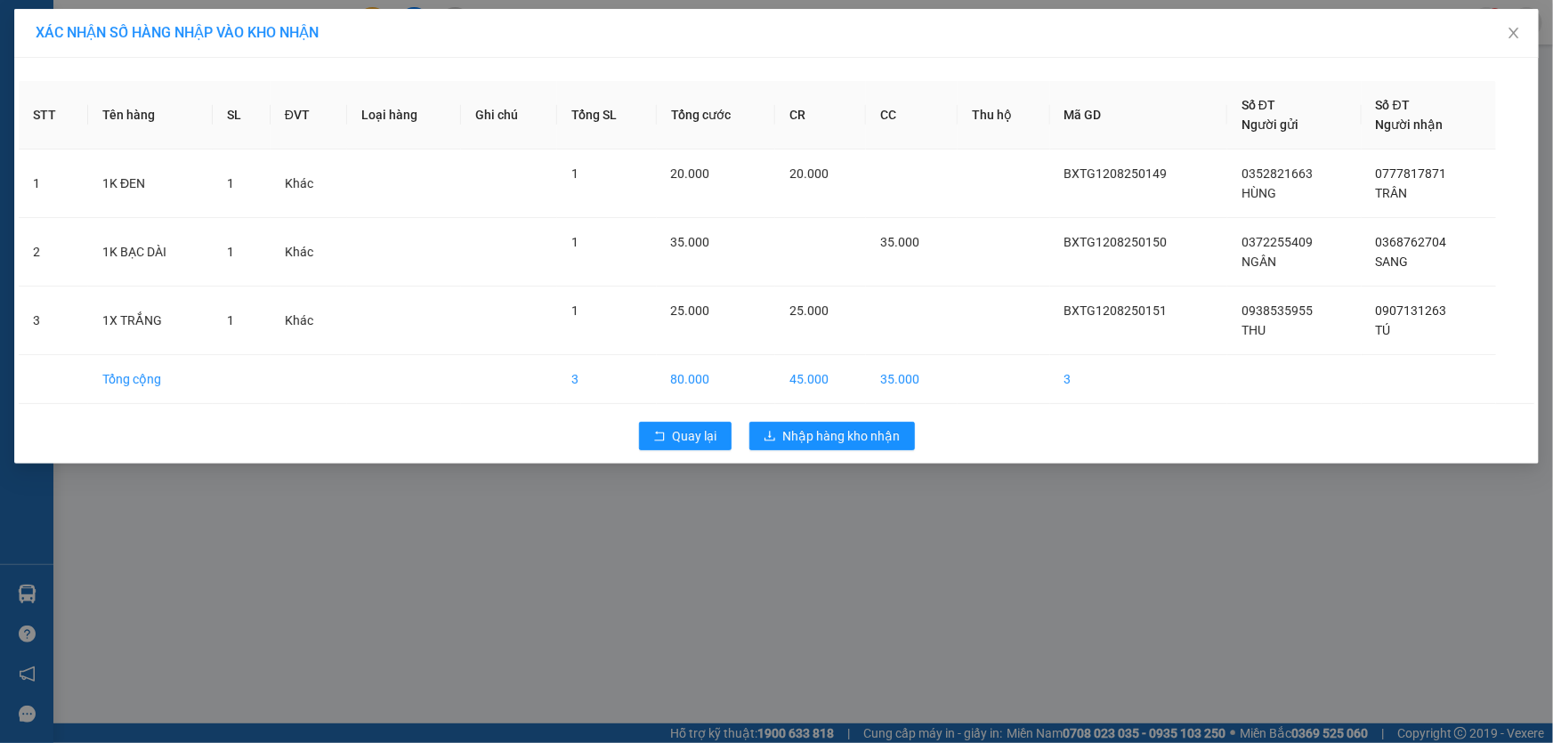  Describe the element at coordinates (770, 437) in the screenshot. I see `span: download` at that location.